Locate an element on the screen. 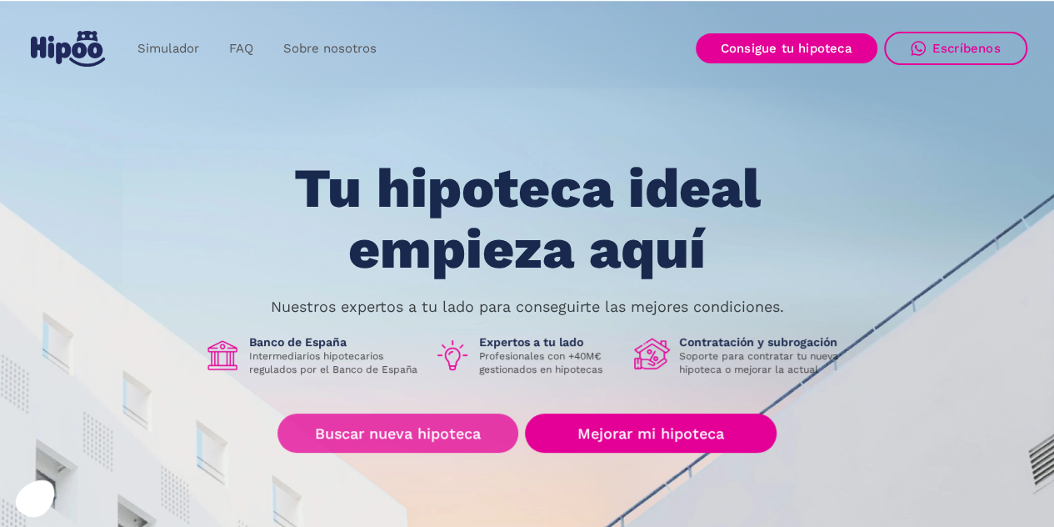 The height and width of the screenshot is (527, 1054). a: Simulador is located at coordinates (168, 48).